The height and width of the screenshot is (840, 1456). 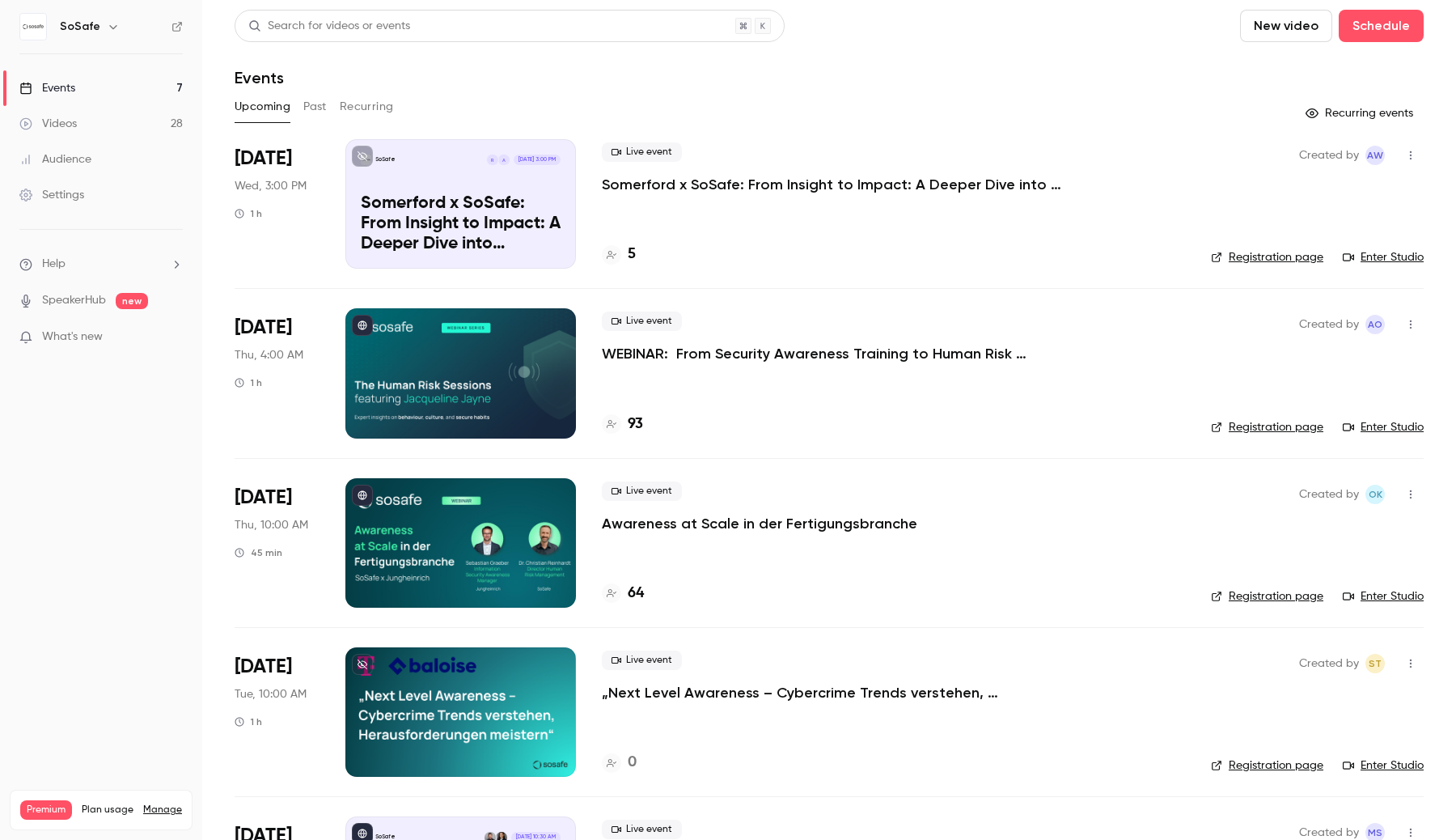 What do you see at coordinates (72, 336) in the screenshot?
I see `span: What's new` at bounding box center [72, 336].